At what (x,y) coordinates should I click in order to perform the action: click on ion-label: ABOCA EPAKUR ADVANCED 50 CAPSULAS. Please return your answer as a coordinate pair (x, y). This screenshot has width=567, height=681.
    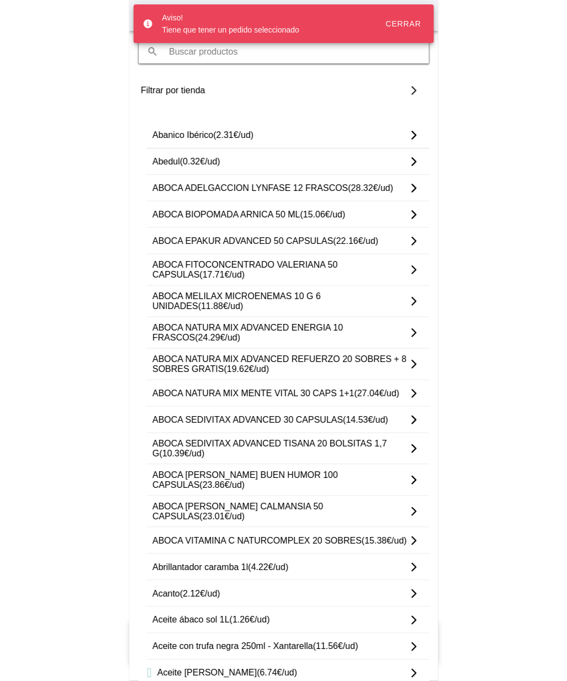
    Looking at the image, I should click on (280, 241).